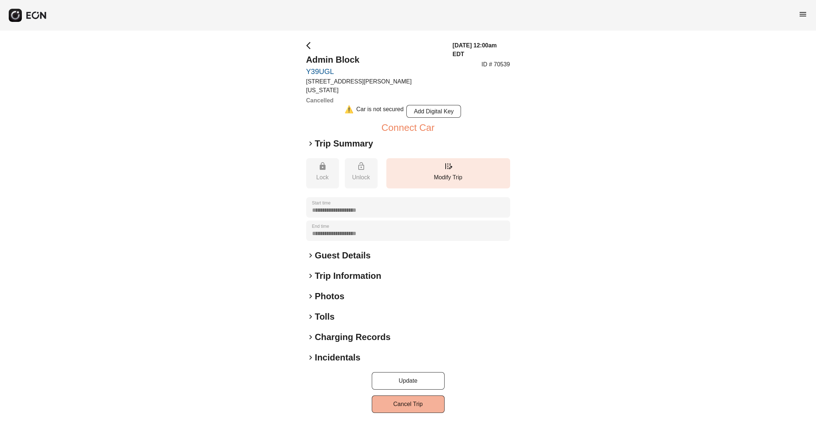  Describe the element at coordinates (344, 144) in the screenshot. I see `h2: Trip Summary` at that location.